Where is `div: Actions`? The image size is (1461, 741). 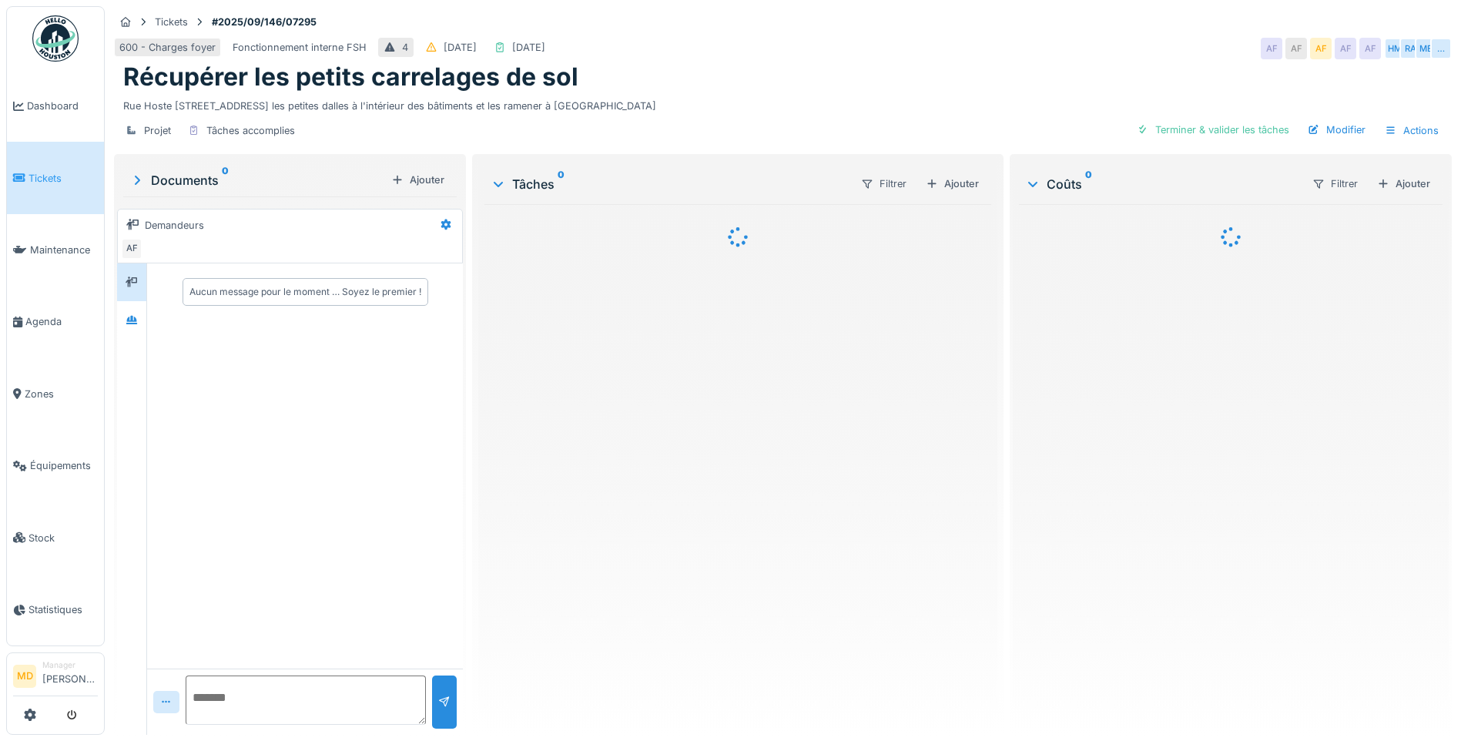
div: Actions is located at coordinates (1411, 130).